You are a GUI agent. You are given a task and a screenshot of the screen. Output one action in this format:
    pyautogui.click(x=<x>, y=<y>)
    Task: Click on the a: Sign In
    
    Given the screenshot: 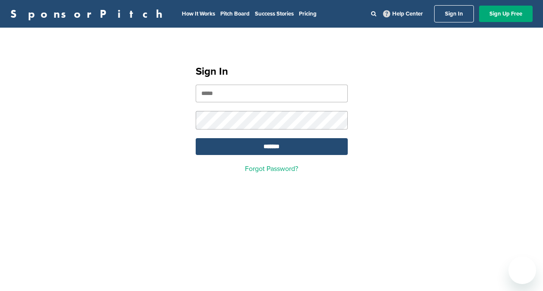 What is the action you would take?
    pyautogui.click(x=454, y=14)
    